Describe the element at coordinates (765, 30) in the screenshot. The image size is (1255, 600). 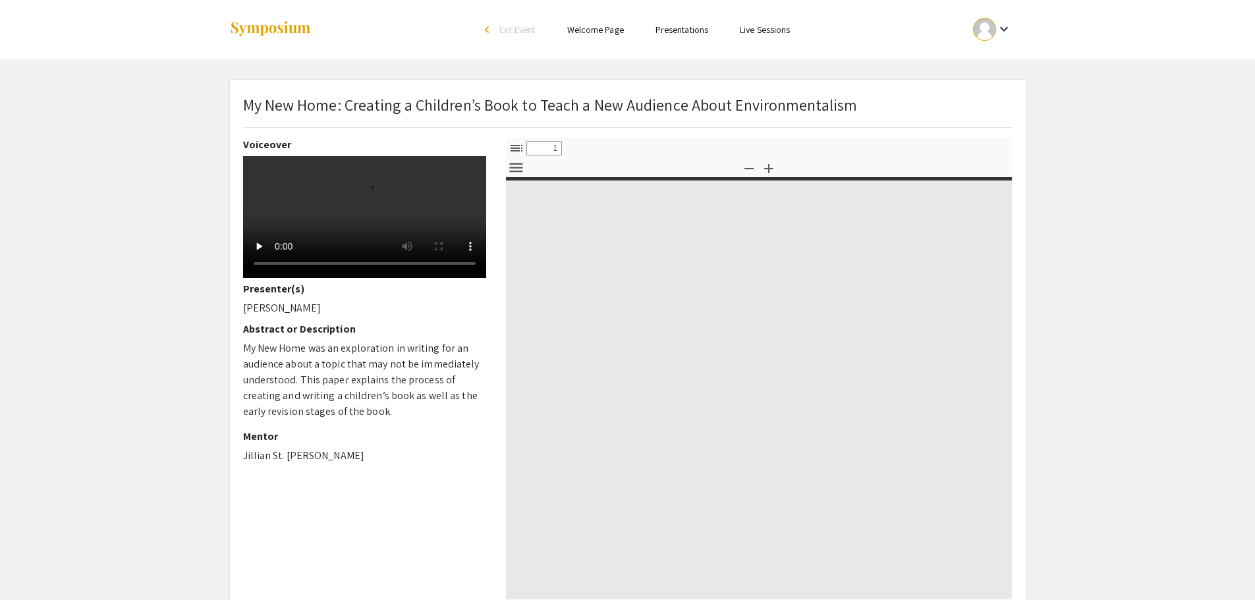
I see `a: Live Sessions` at that location.